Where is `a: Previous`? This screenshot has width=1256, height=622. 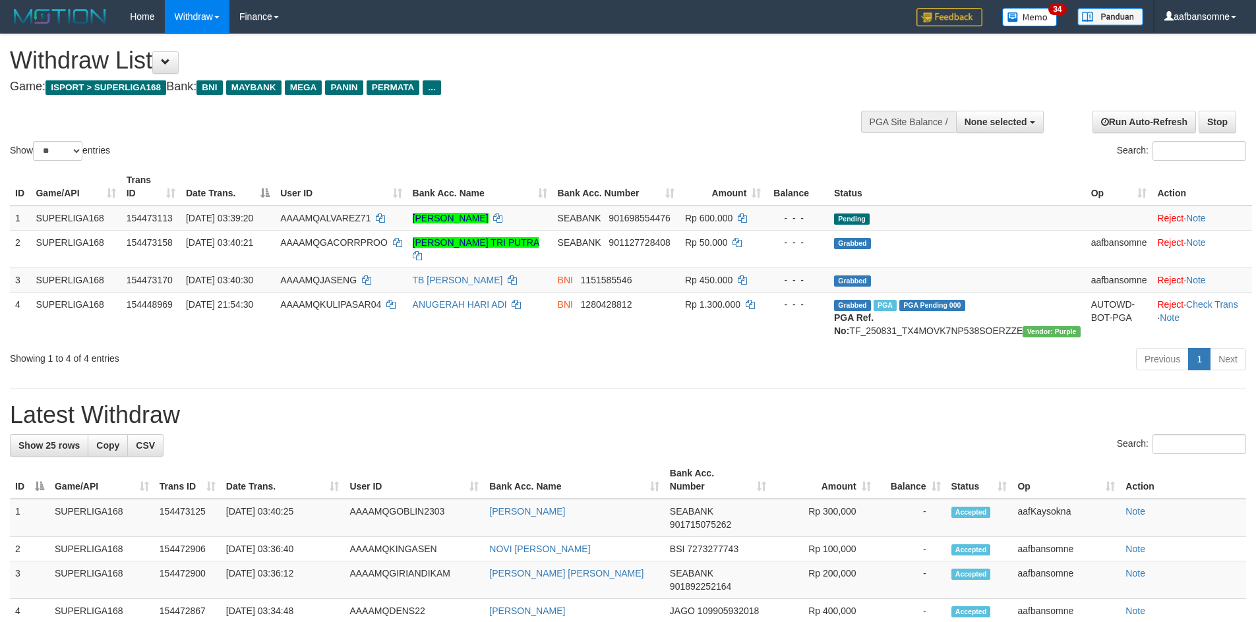 a: Previous is located at coordinates (1162, 359).